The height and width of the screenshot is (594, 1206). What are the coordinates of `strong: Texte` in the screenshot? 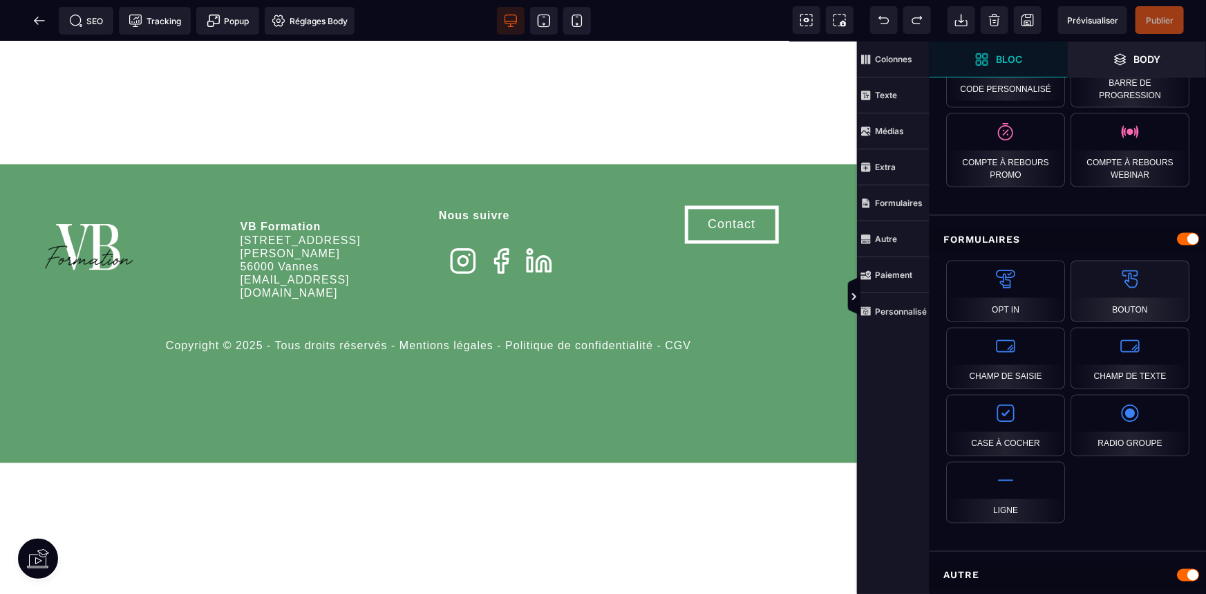 It's located at (886, 95).